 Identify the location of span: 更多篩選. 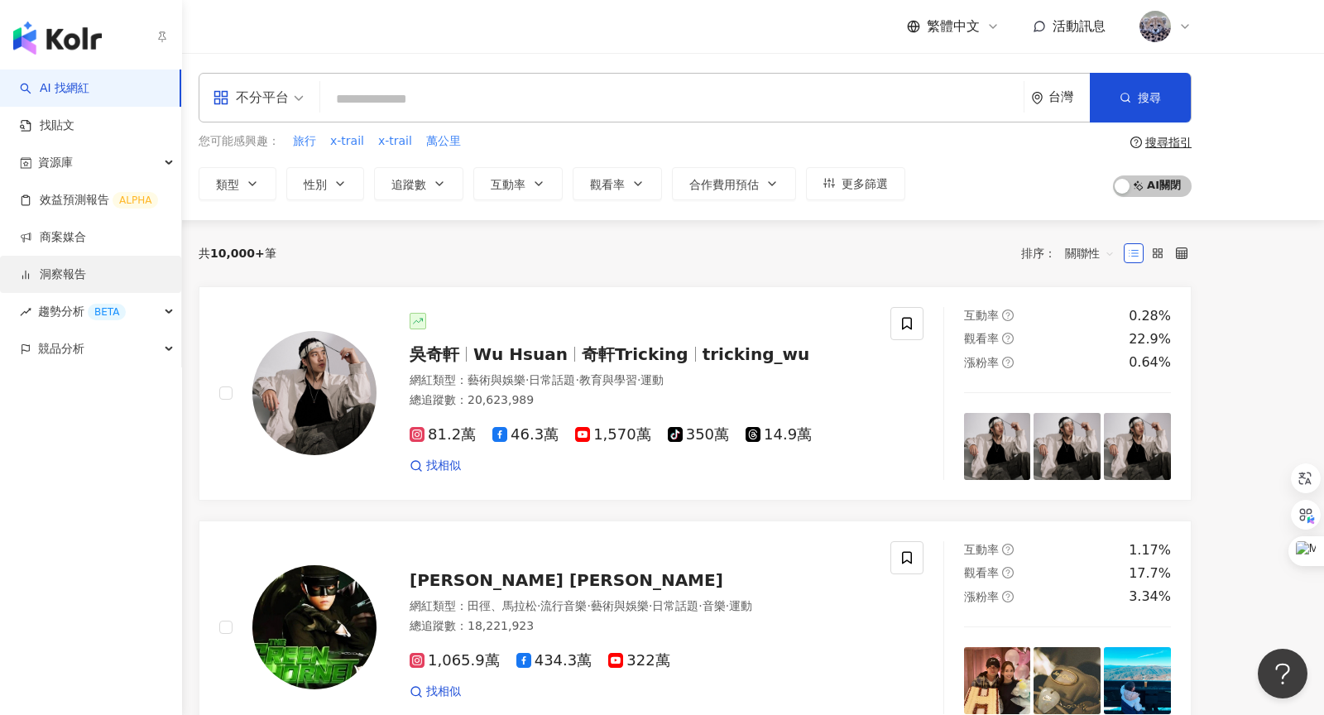
(864, 184).